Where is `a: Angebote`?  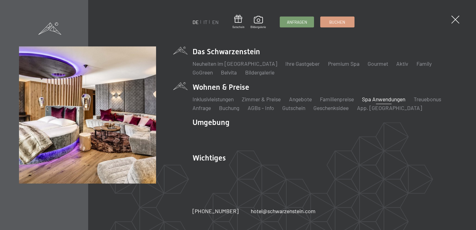
a: Angebote is located at coordinates (300, 99).